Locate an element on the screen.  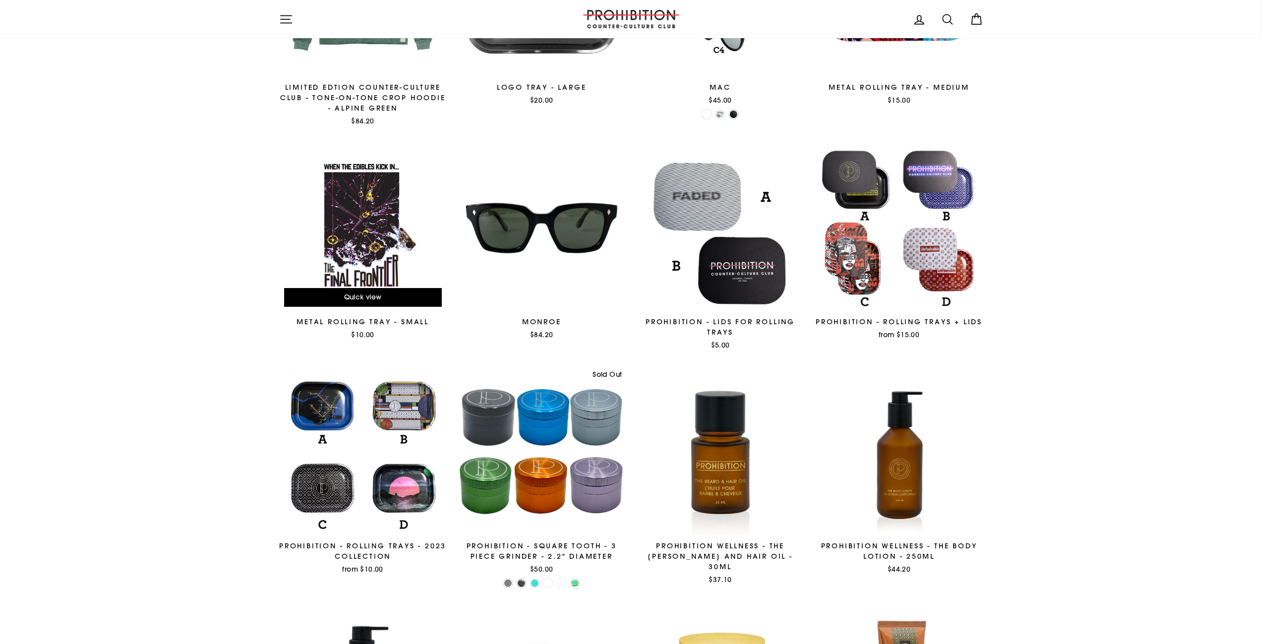
div: Sold Out is located at coordinates (607, 375).